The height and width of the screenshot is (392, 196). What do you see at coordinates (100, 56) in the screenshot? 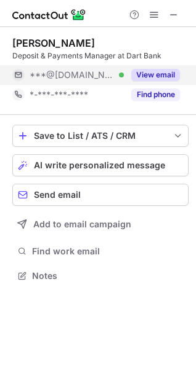
I see `div: Deposit & Payments Manager at Dart Bank` at bounding box center [100, 56].